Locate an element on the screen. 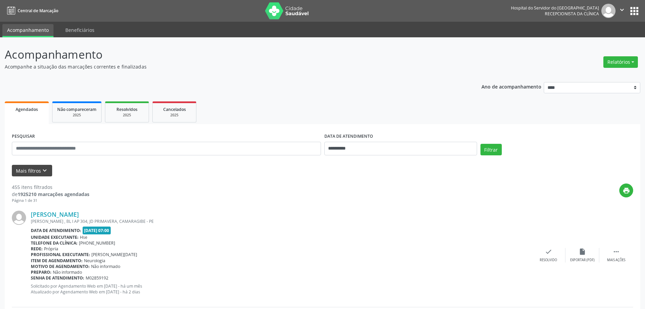  b: Senha de atendimento: is located at coordinates (58, 277).